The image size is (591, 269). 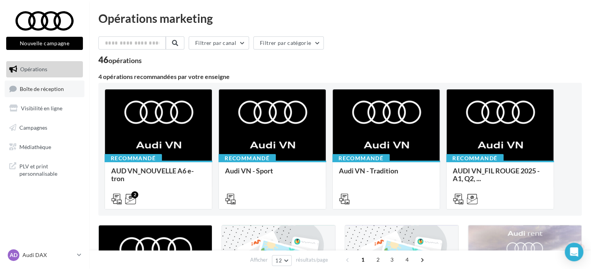 I want to click on a: PLV et print personnalisable, so click(x=45, y=169).